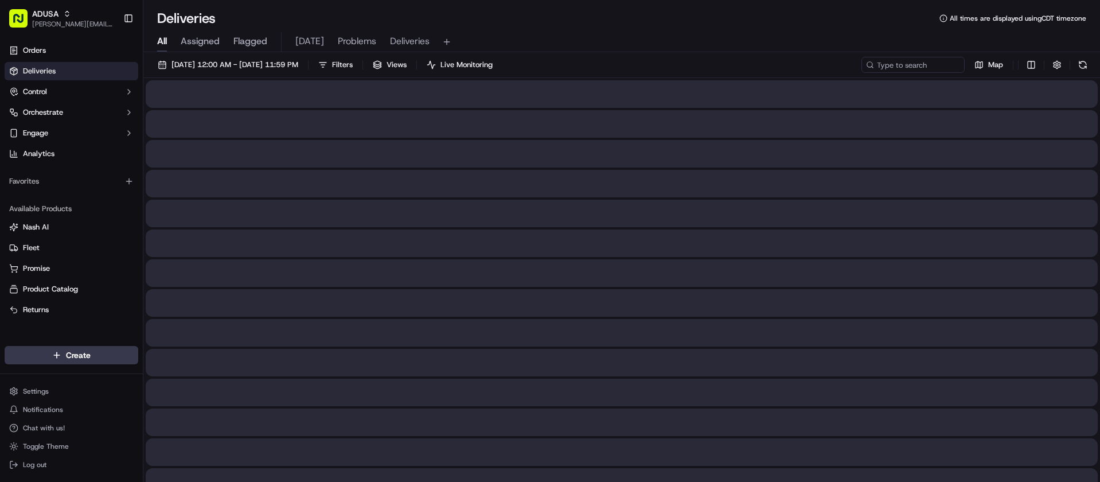  What do you see at coordinates (34, 50) in the screenshot?
I see `span: Orders` at bounding box center [34, 50].